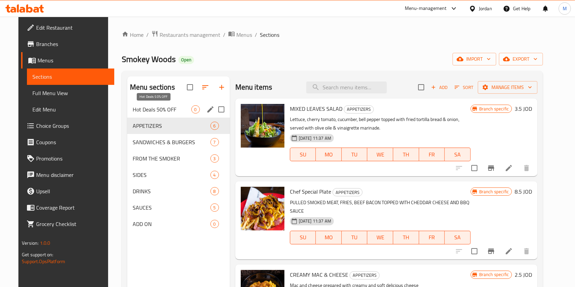 Image resolution: width=575 pixels, height=287 pixels. What do you see at coordinates (68, 208) in the screenshot?
I see `a: Coverage Report` at bounding box center [68, 208].